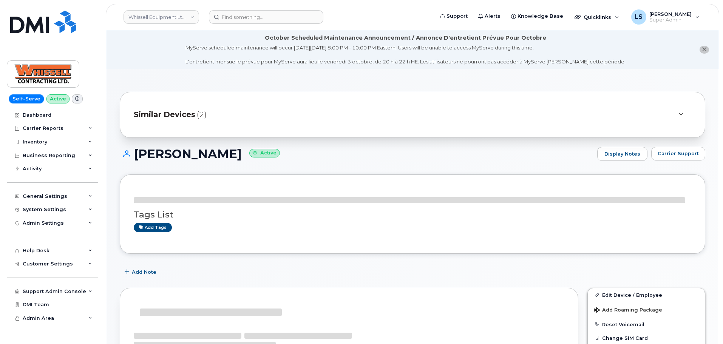 This screenshot has height=344, width=723. Describe the element at coordinates (144, 272) in the screenshot. I see `span: Add Note` at that location.